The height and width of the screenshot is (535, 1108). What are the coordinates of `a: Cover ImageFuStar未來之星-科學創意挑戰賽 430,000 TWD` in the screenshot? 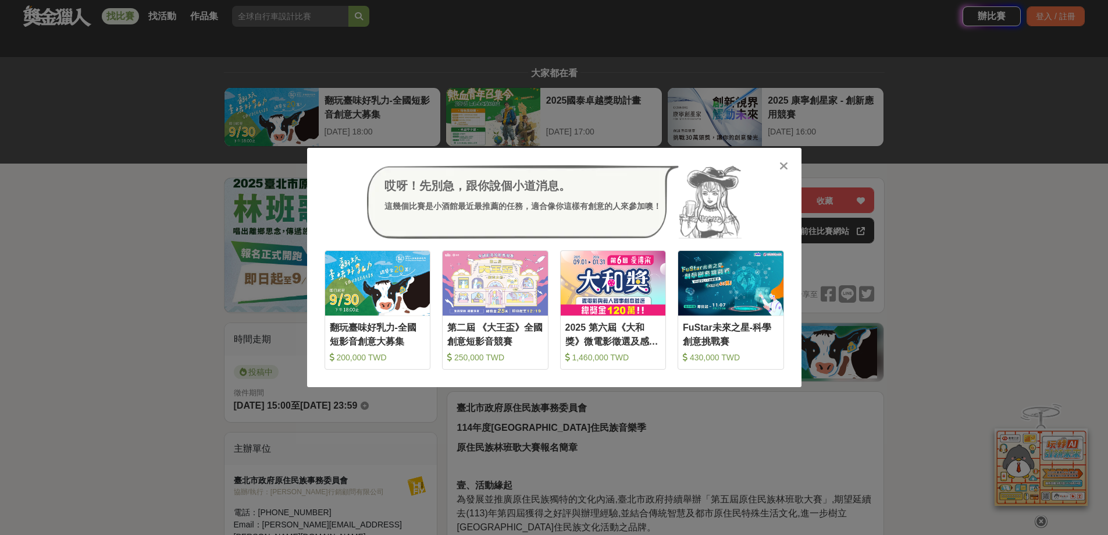 It's located at (731, 310).